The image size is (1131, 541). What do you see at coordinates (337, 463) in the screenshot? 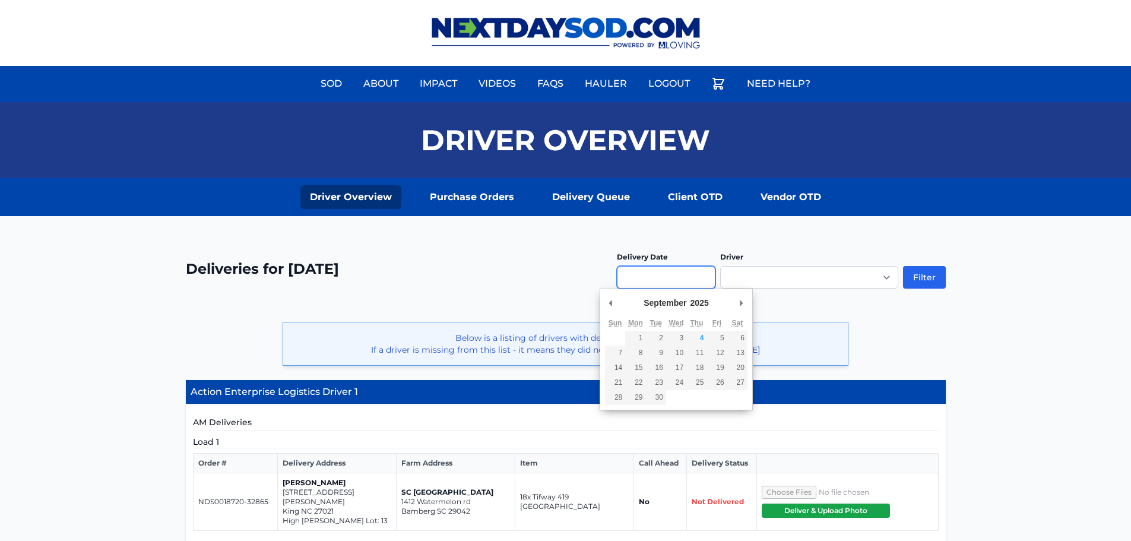
I see `th: Delivery Address` at bounding box center [337, 463].